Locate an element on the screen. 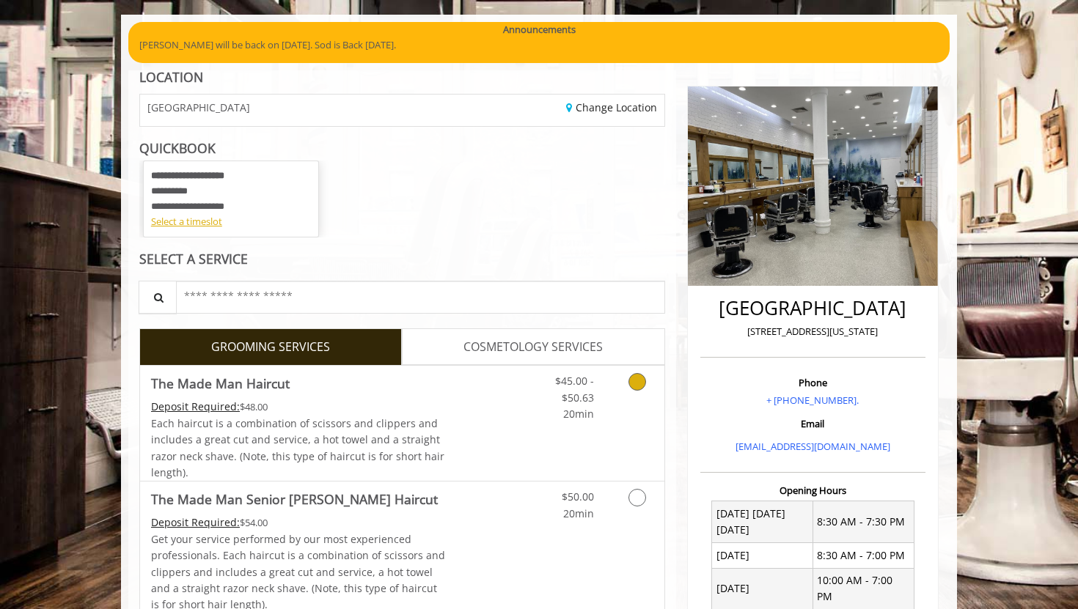 The width and height of the screenshot is (1078, 609). div: SELECT A SERVICE is located at coordinates (402, 259).